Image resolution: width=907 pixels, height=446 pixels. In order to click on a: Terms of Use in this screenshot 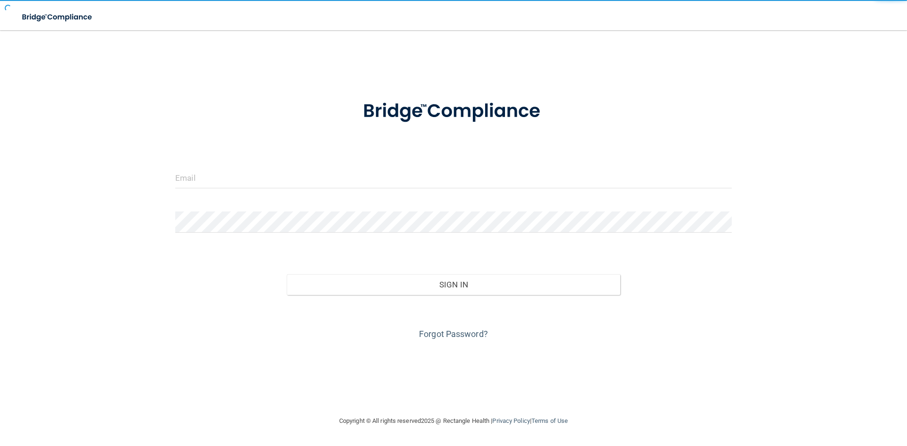, I will do `click(549, 421)`.